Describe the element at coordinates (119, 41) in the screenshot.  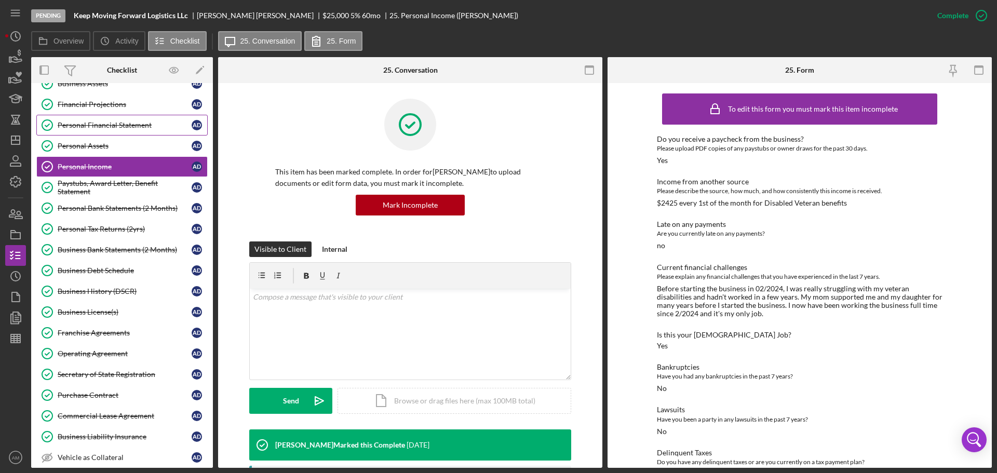
I see `button: Activity` at that location.